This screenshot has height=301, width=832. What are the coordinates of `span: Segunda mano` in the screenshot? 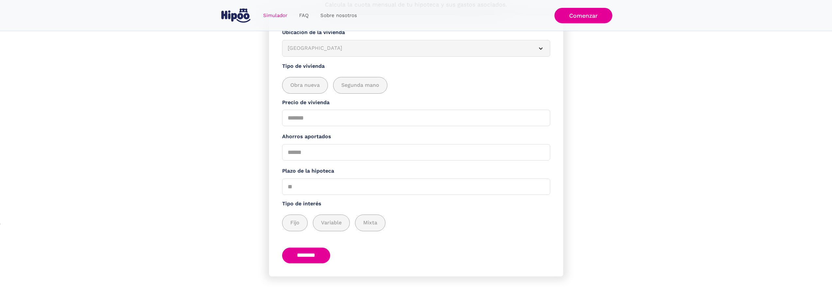 It's located at (360, 85).